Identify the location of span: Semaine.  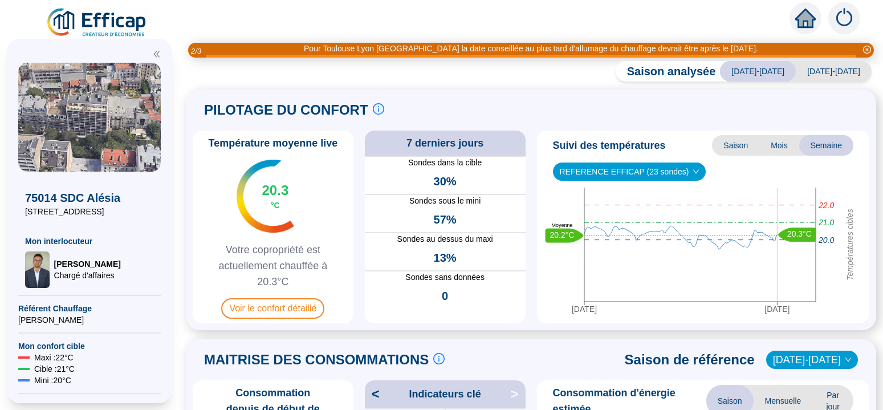
(826, 145).